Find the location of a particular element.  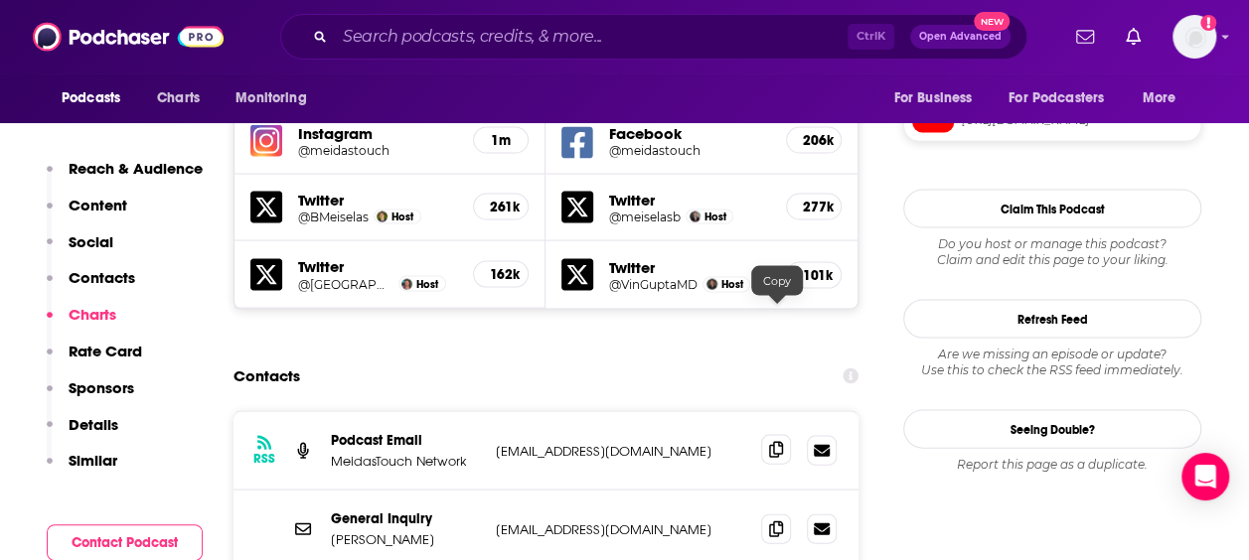

div: Are we missing an episode or update? Use this to check the RSS feed immediately. is located at coordinates (1052, 363).